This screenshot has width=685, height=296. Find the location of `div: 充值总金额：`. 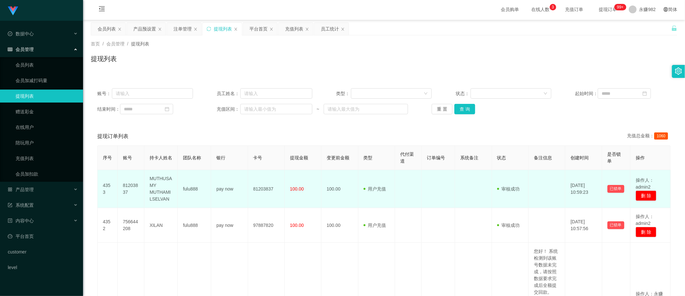

div: 充值总金额： is located at coordinates (648, 136).